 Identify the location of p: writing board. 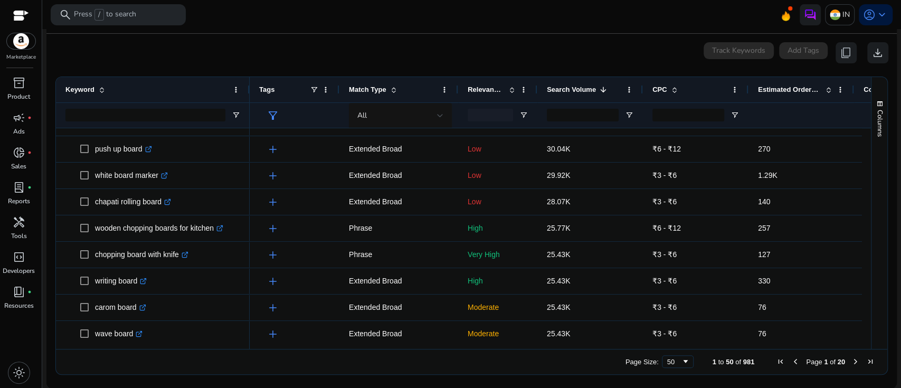
(121, 281).